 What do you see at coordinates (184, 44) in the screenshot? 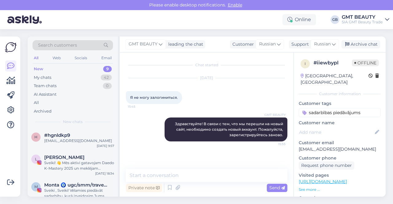
I see `div: leading the chat` at bounding box center [184, 44].